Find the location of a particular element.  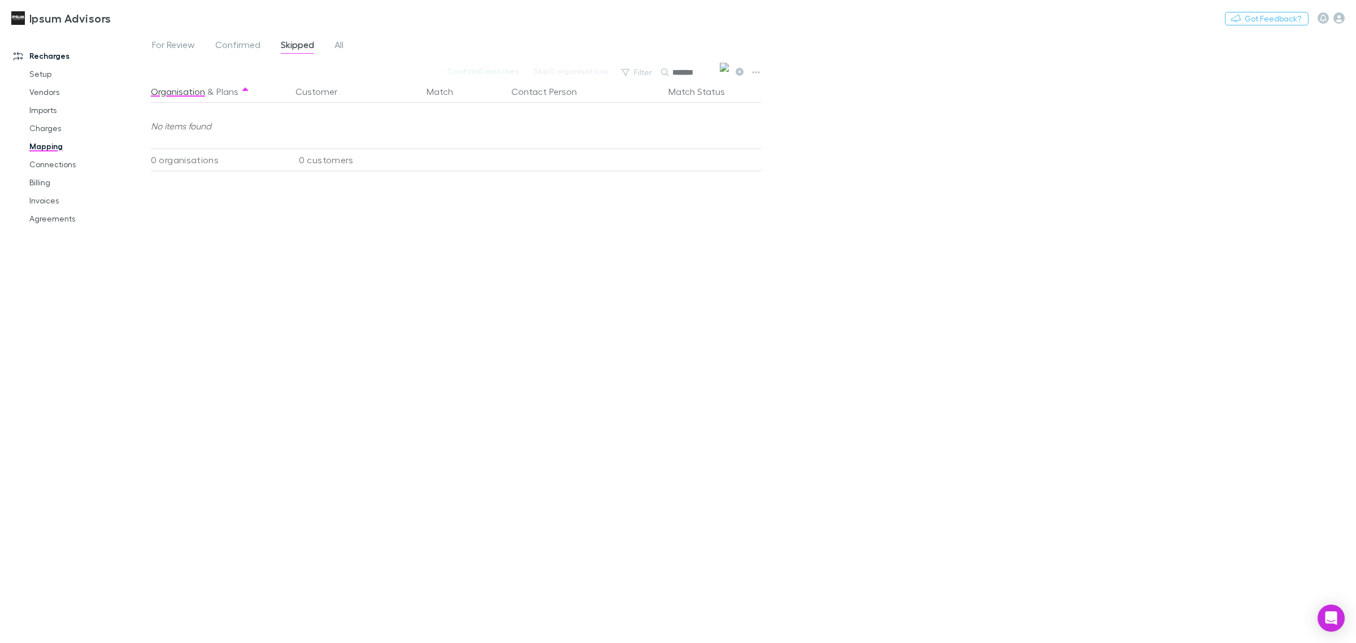

h3: Ipsum Advisors is located at coordinates (70, 18).